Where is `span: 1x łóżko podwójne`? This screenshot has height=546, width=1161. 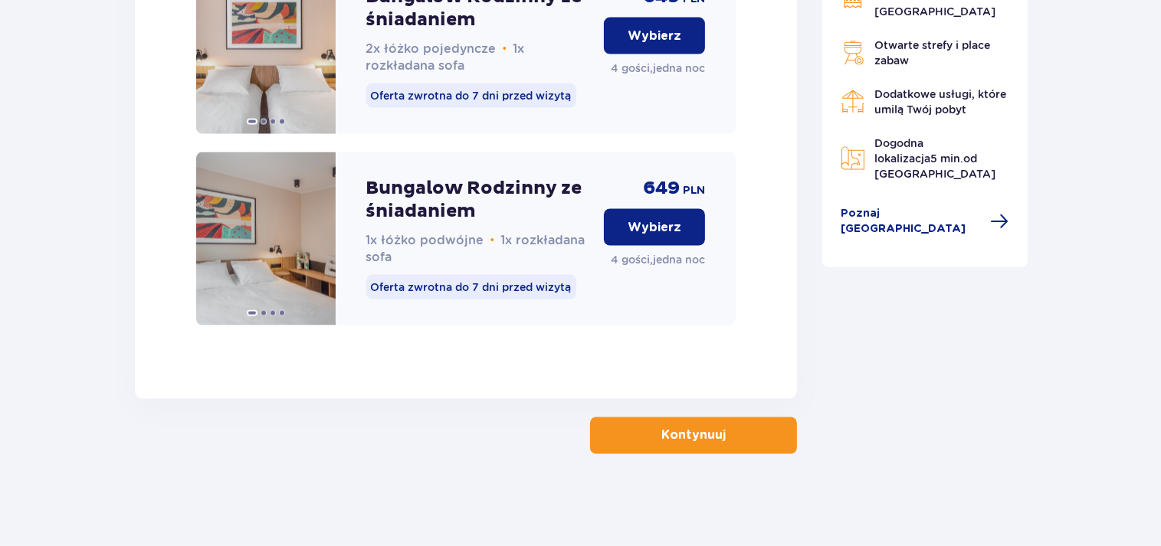 span: 1x łóżko podwójne is located at coordinates (425, 240).